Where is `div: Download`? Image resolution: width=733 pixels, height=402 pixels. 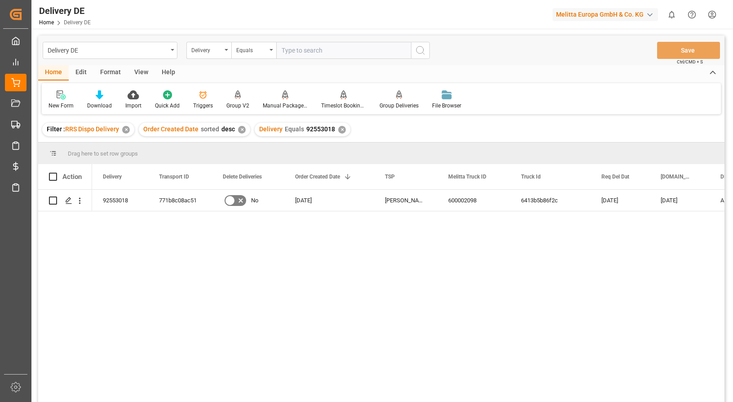
div: Download is located at coordinates (99, 106).